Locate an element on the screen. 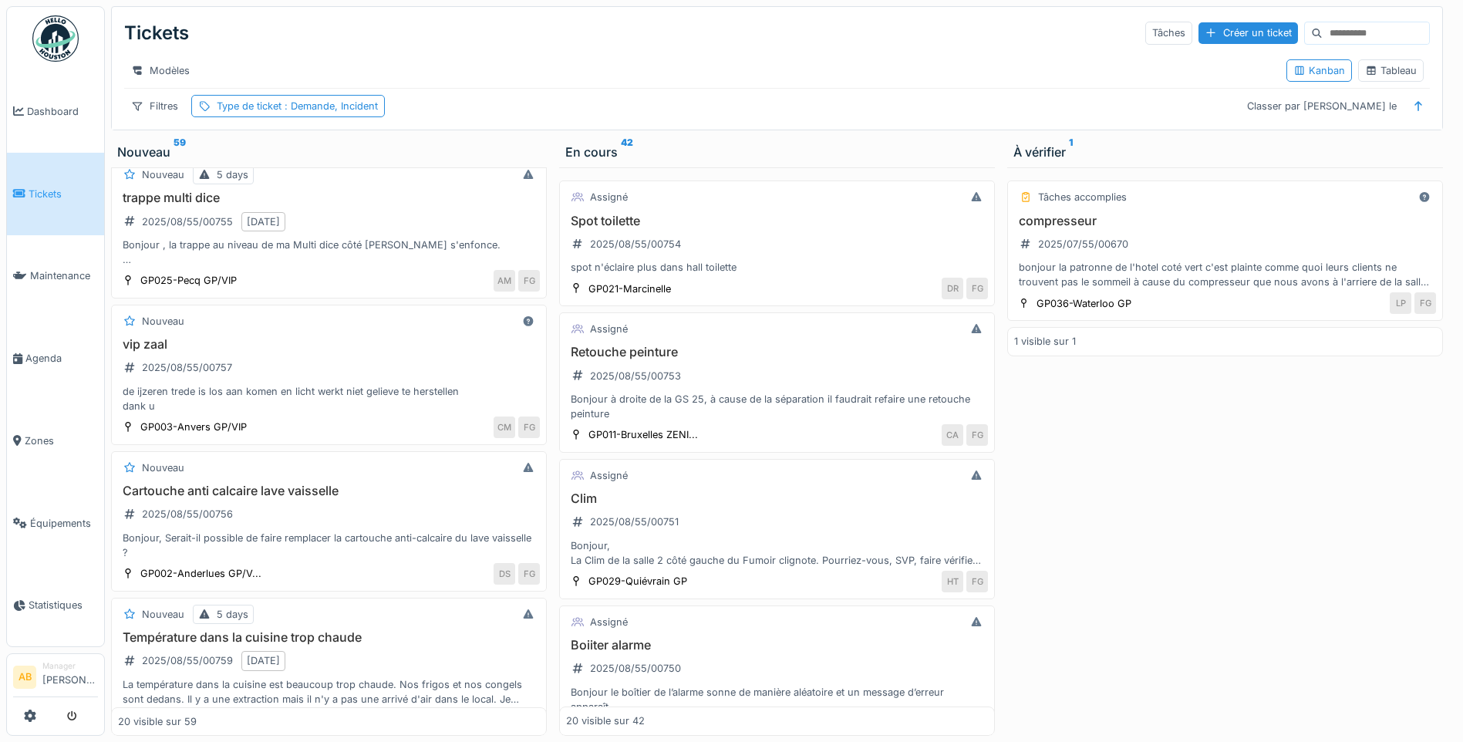 The image size is (1463, 742). sup: 42 is located at coordinates (627, 152).